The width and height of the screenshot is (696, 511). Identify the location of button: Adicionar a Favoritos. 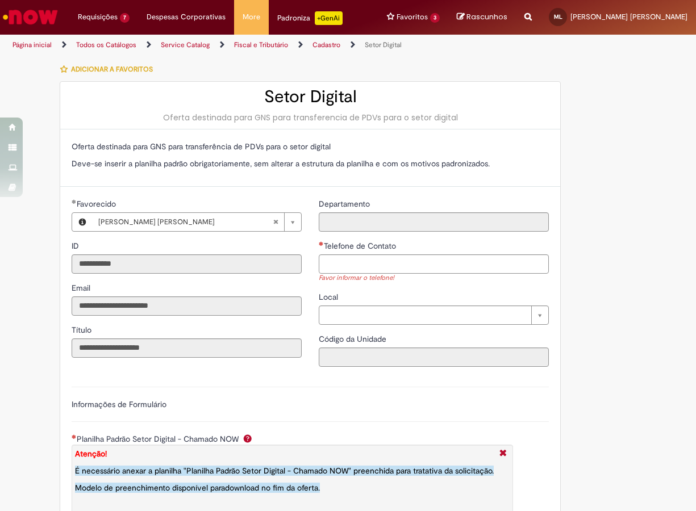
(109, 69).